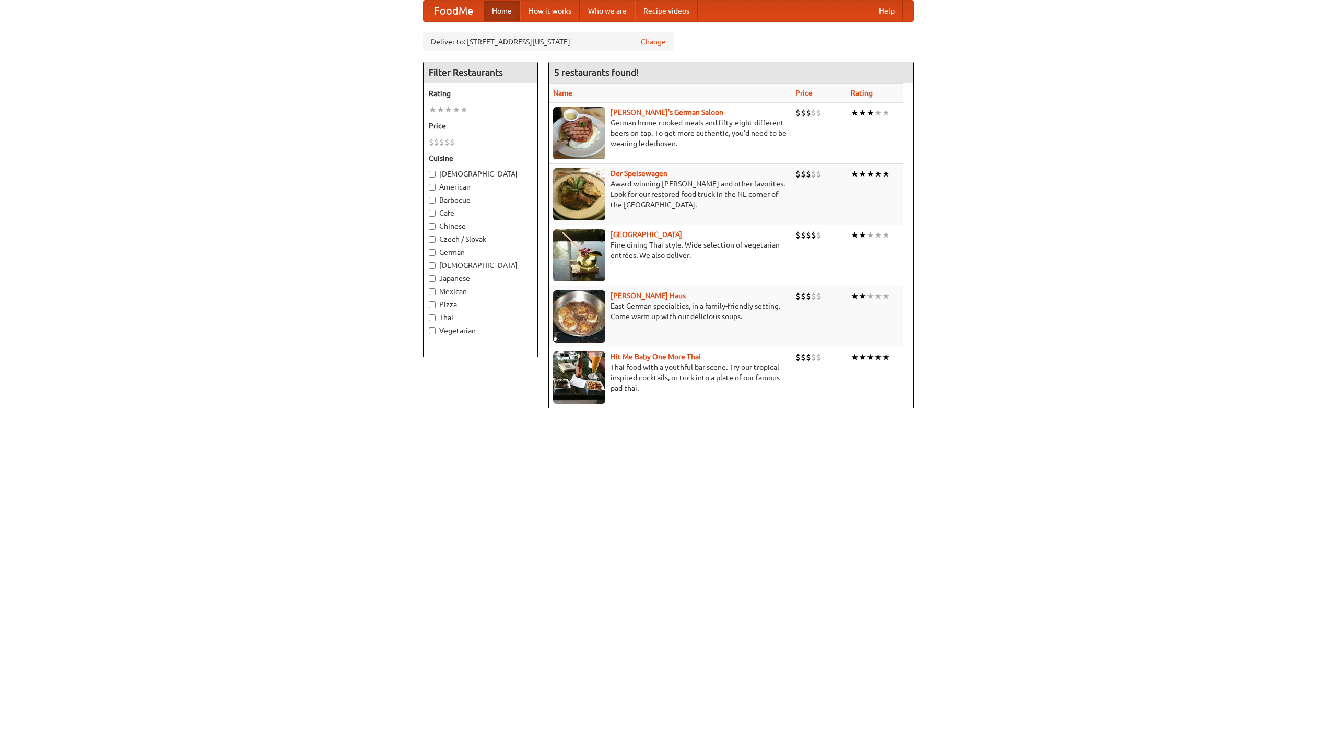  What do you see at coordinates (432, 239) in the screenshot?
I see `input: Czech / Slovak` at bounding box center [432, 239].